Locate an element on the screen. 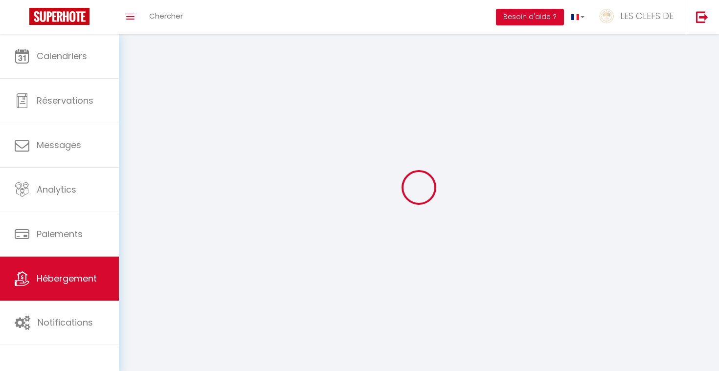 The height and width of the screenshot is (371, 719). span: Analytics is located at coordinates (56, 189).